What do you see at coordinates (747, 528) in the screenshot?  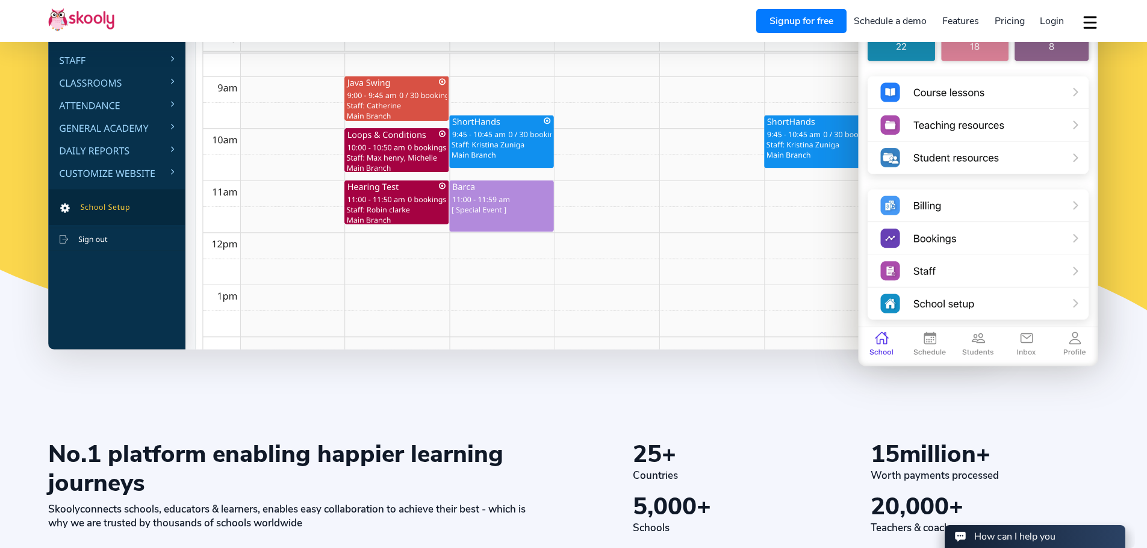 I see `div: Schools` at bounding box center [747, 528].